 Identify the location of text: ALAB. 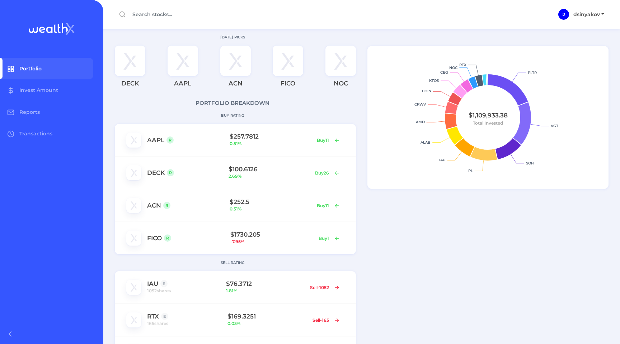
(425, 142).